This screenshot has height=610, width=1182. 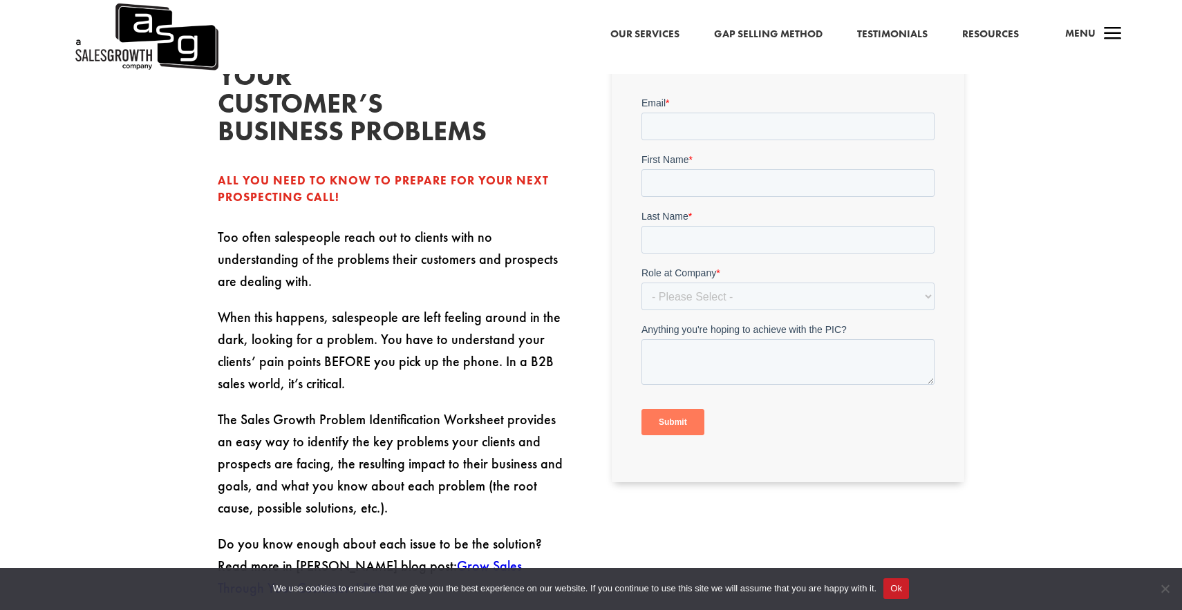 What do you see at coordinates (1080, 33) in the screenshot?
I see `span: Menu` at bounding box center [1080, 33].